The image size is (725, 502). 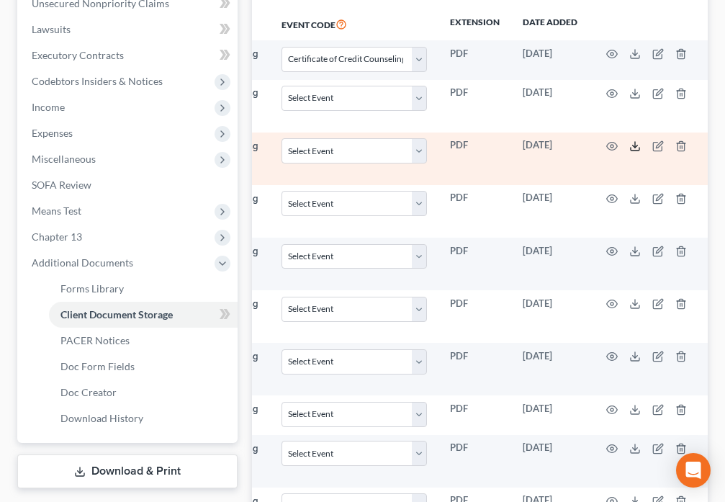 What do you see at coordinates (78, 55) in the screenshot?
I see `span: Executory Contracts` at bounding box center [78, 55].